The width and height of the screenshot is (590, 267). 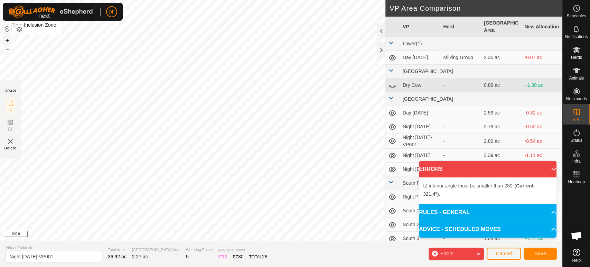 What do you see at coordinates (10, 110) in the screenshot?
I see `span: IZ` at bounding box center [10, 110].